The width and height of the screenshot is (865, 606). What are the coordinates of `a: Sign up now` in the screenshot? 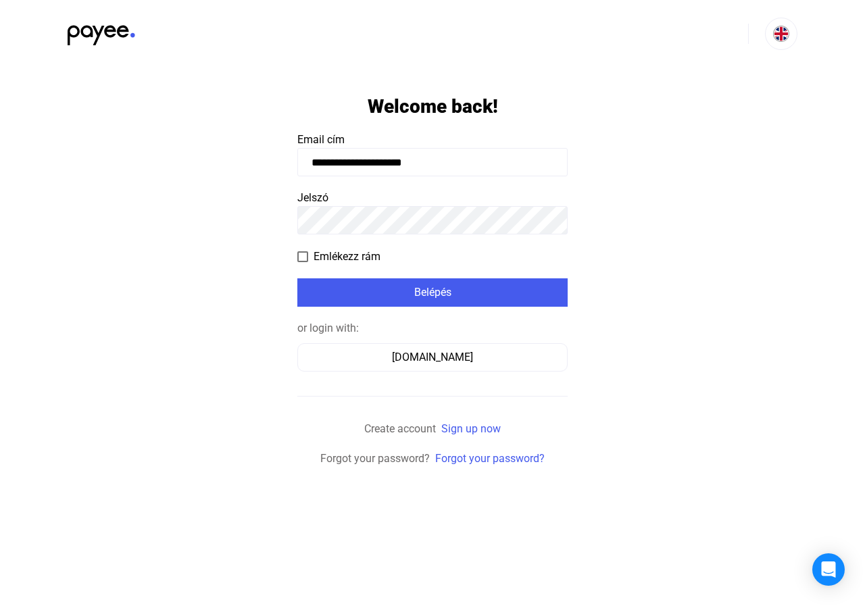 It's located at (471, 428).